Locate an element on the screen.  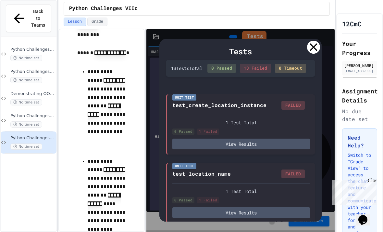
h3: Need Help? is located at coordinates (360, 141).